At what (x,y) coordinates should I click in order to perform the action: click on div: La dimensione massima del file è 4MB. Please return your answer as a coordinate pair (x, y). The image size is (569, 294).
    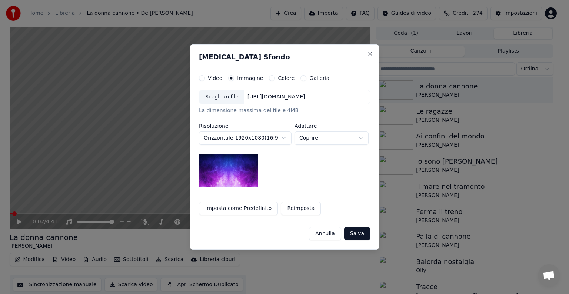
    Looking at the image, I should click on (284, 111).